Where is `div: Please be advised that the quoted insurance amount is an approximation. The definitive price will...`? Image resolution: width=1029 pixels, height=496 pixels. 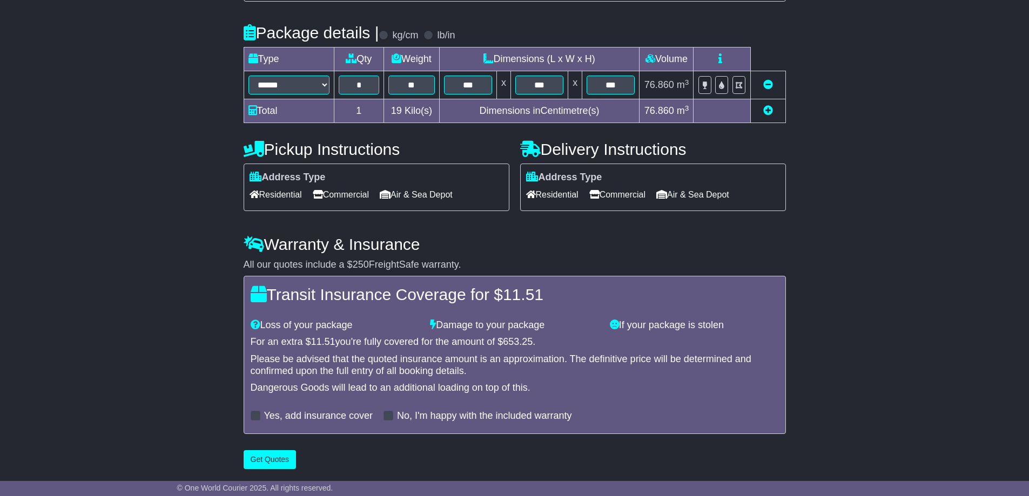 div: Please be advised that the quoted insurance amount is an approximation. The definitive price will... is located at coordinates (515, 365).